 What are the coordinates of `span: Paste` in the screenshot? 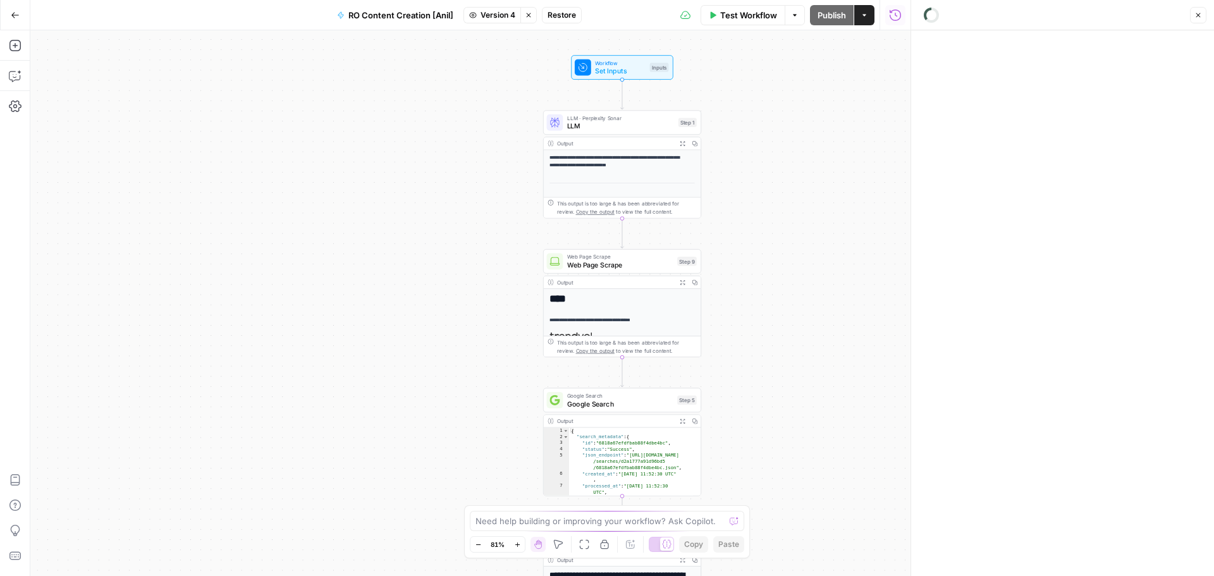 It's located at (728, 544).